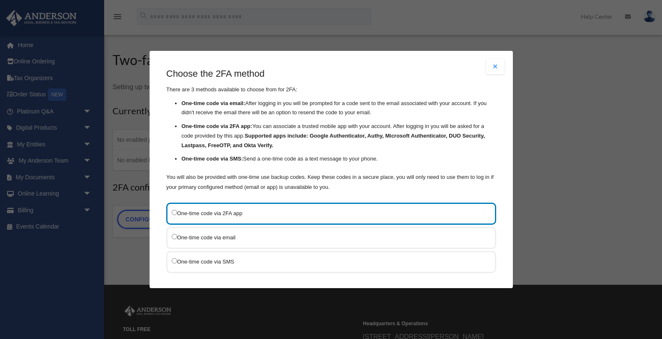  Describe the element at coordinates (496, 67) in the screenshot. I see `button: Close modal` at that location.